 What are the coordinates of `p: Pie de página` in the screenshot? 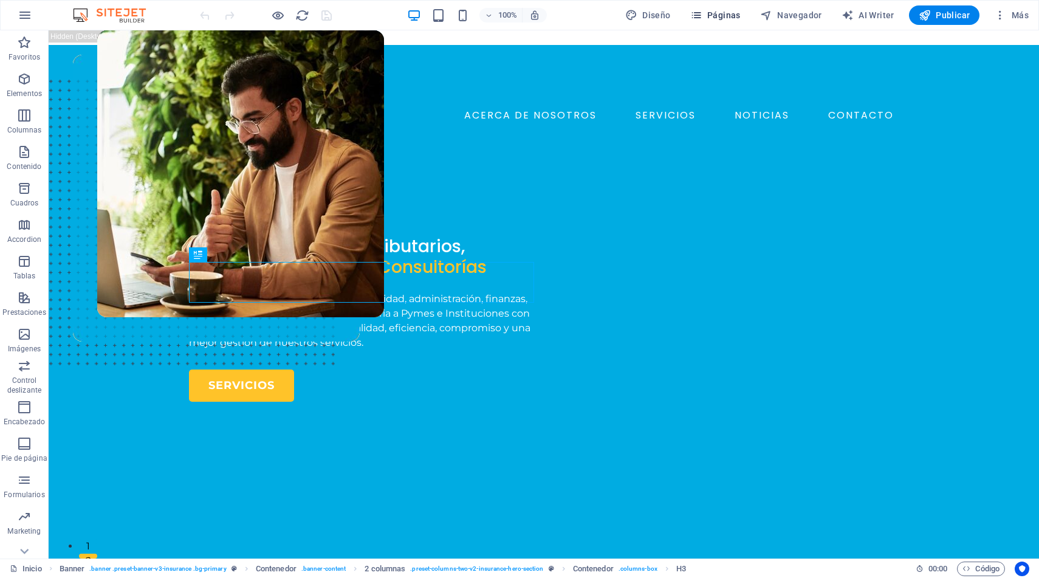 It's located at (24, 458).